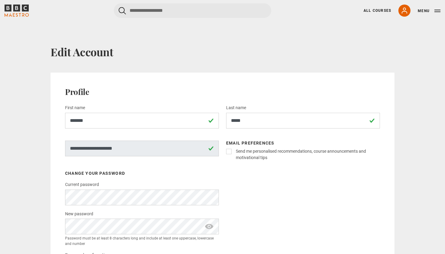  Describe the element at coordinates (79, 214) in the screenshot. I see `label: New password` at that location.